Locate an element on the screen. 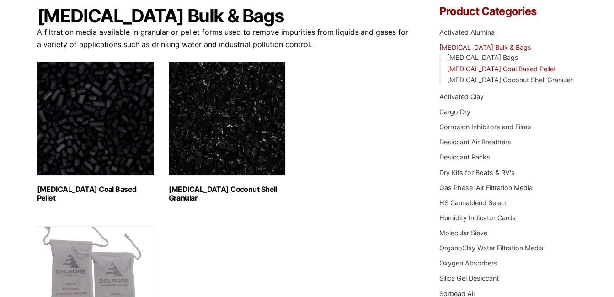 This screenshot has height=297, width=614. p: A filtration media available in granular or pellet forms used to remove impurities from liquids a... is located at coordinates (225, 38).